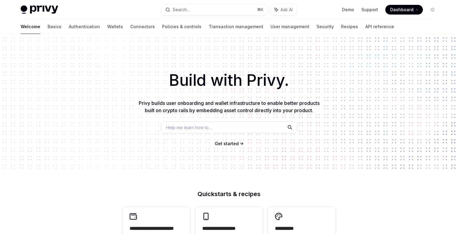 This screenshot has width=458, height=234. Describe the element at coordinates (370, 10) in the screenshot. I see `a: Support` at that location.